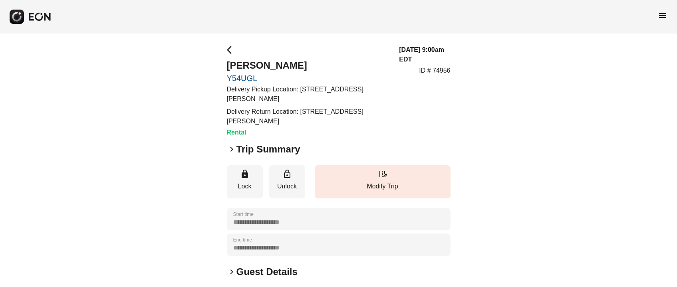 The image size is (677, 287). Describe the element at coordinates (308, 133) in the screenshot. I see `h3: Rental` at that location.